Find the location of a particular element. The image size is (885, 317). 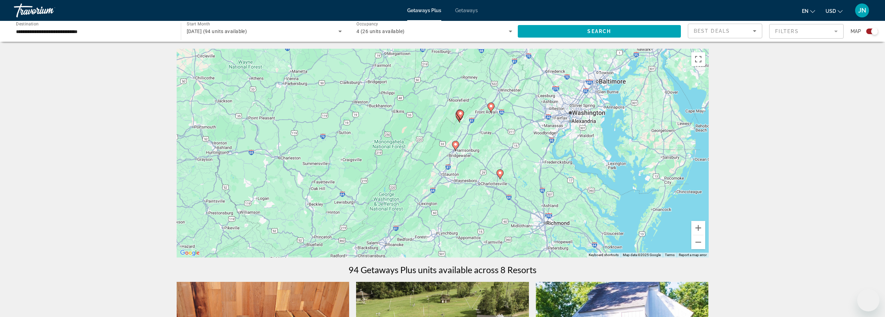

span: Start Month is located at coordinates (198, 24).